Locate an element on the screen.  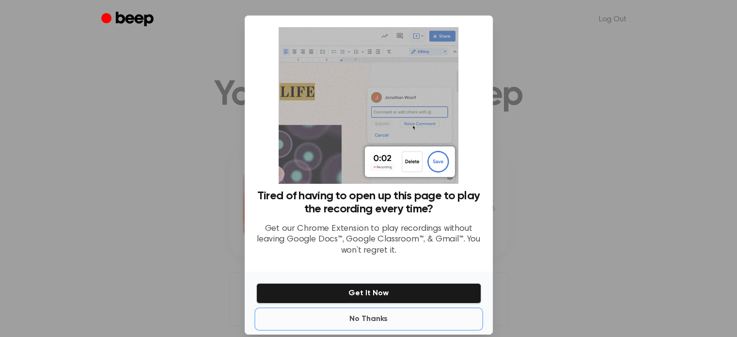
a: Log Out is located at coordinates (613, 19).